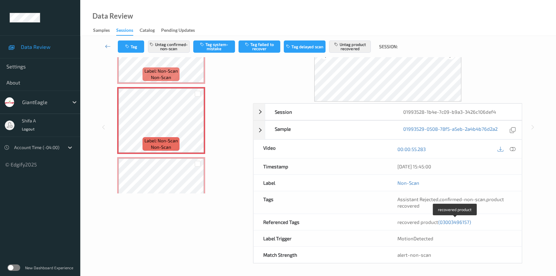 This screenshot has width=556, height=276. Describe the element at coordinates (150, 30) in the screenshot. I see `a: Catalog` at that location.